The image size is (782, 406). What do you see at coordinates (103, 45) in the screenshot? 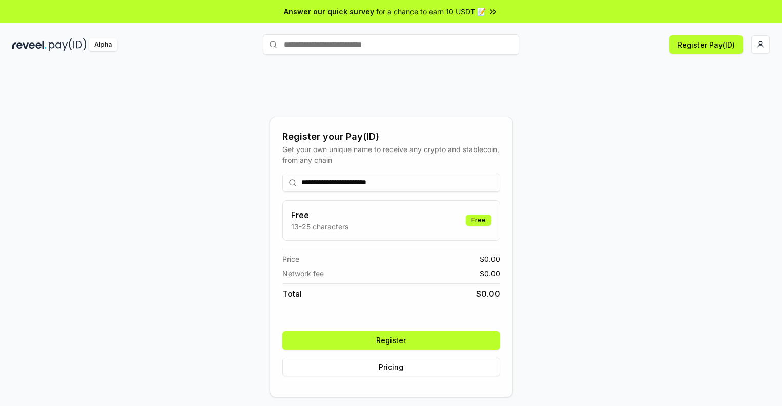
I see `div: Alpha` at bounding box center [103, 45].